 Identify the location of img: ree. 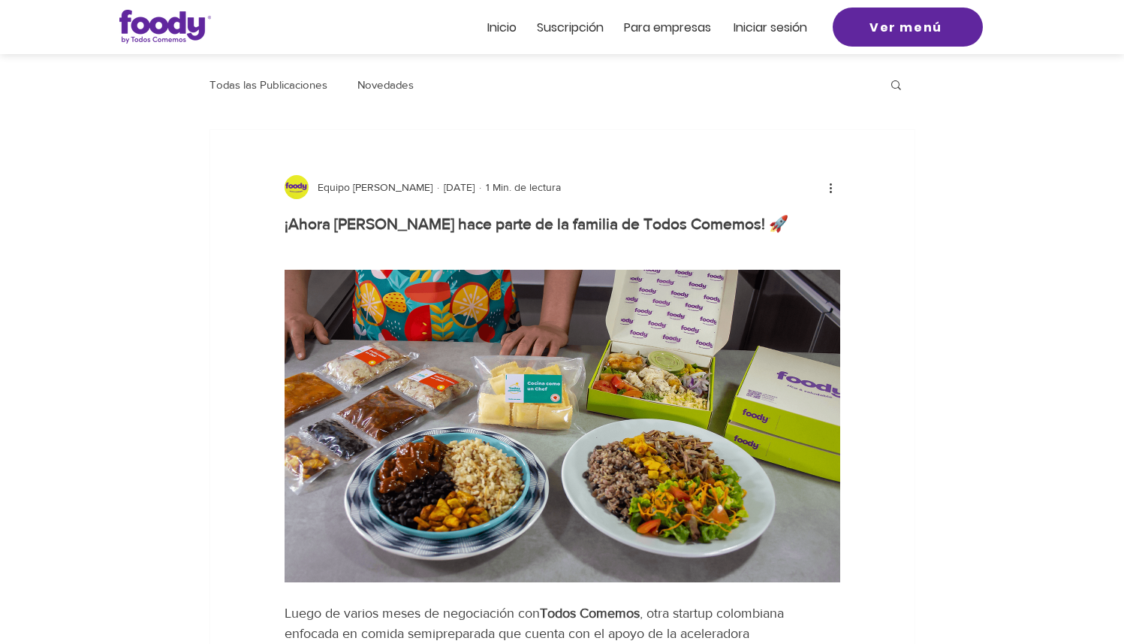
(563, 426).